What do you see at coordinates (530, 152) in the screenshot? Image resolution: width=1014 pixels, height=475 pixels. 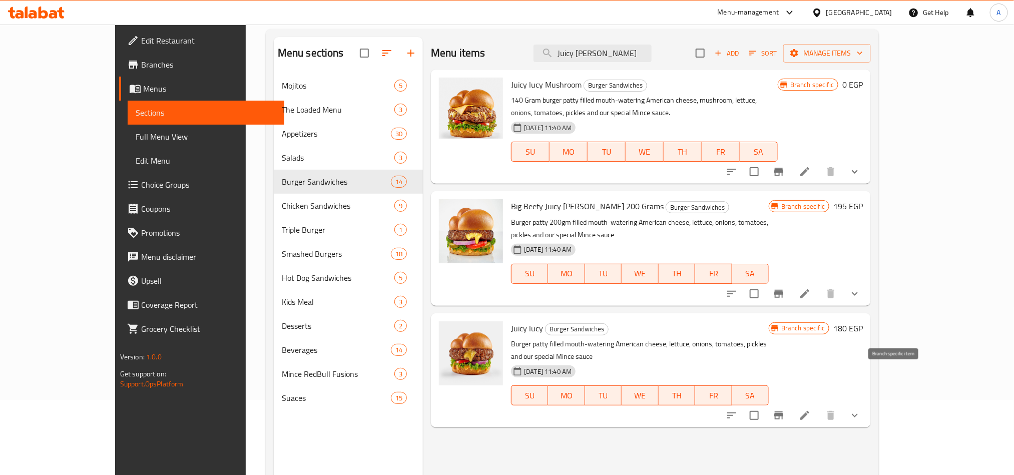 I see `span: SU` at bounding box center [530, 152].